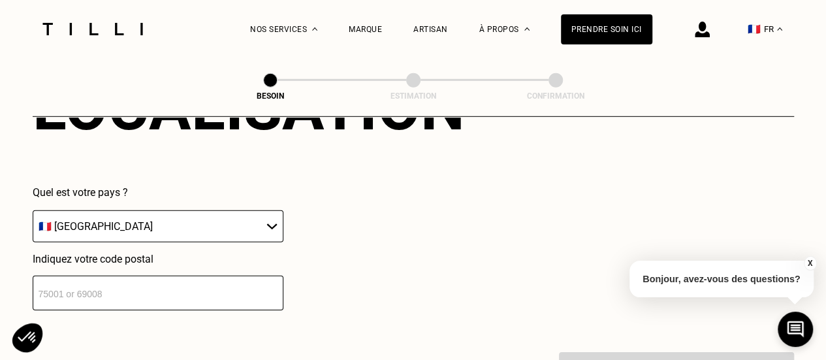 This screenshot has height=360, width=826. I want to click on div: Artisan, so click(430, 29).